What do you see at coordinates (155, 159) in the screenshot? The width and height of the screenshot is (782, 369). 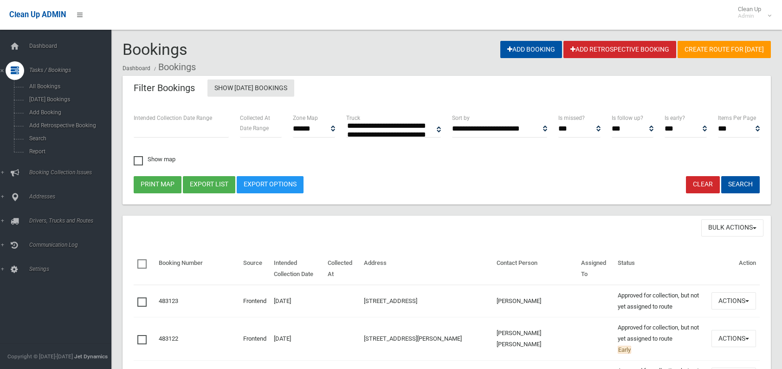 I see `span: Show map` at bounding box center [155, 159].